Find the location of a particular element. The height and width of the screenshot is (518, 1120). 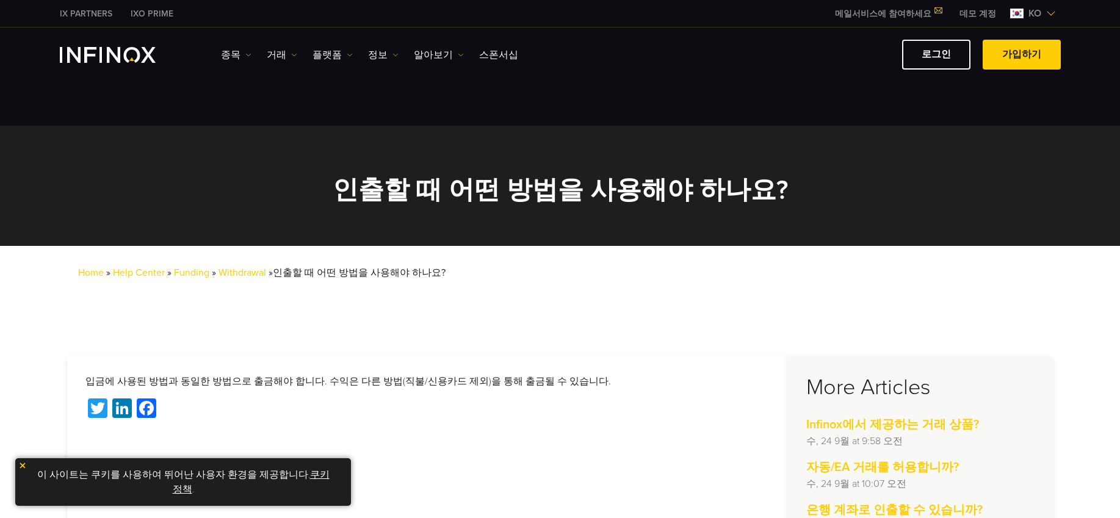

p: 수, 24 9월 at 10:07 오전 is located at coordinates (921, 484).